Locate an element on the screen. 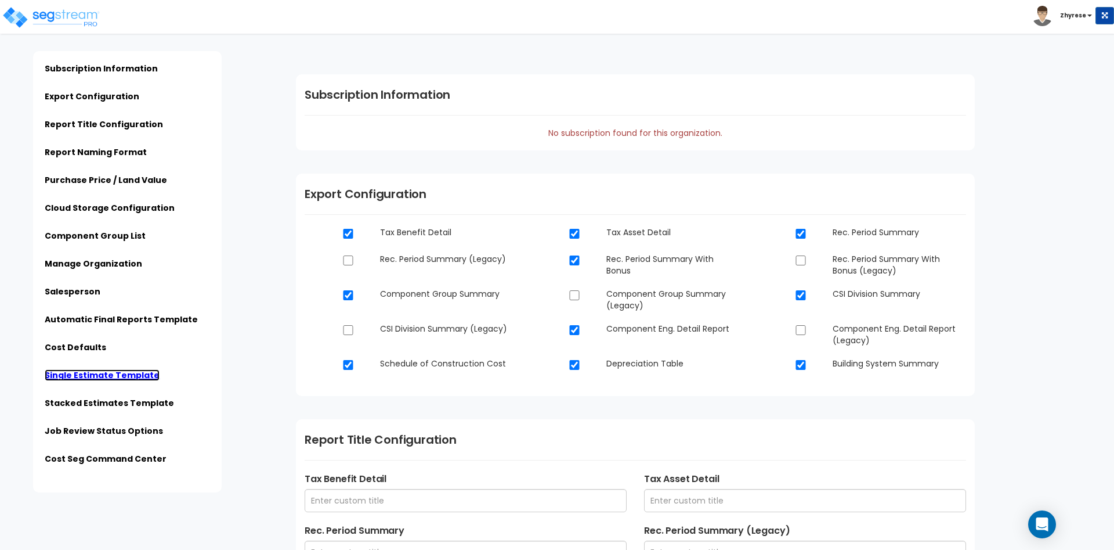 This screenshot has width=1114, height=550. span: No subscription found for this organization. is located at coordinates (635, 133).